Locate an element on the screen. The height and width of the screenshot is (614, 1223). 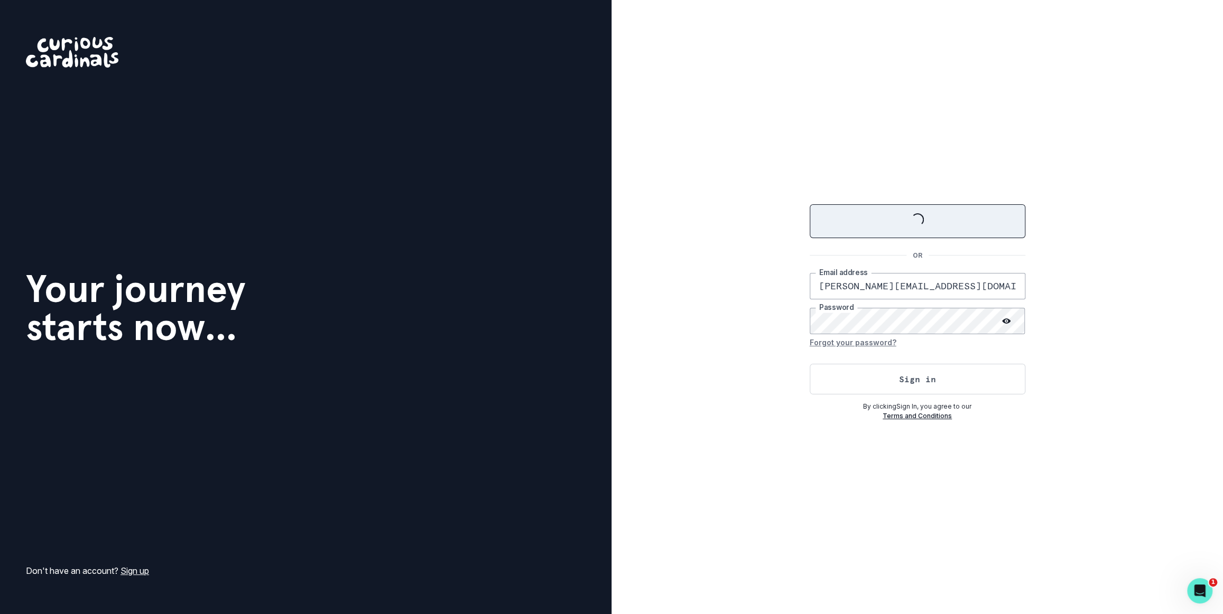
img: Curious Cardinals Logo is located at coordinates (72, 52).